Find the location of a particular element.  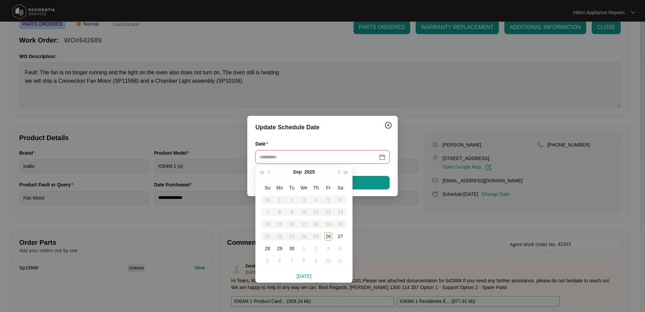

td: 2025-10-03 is located at coordinates (328, 248).